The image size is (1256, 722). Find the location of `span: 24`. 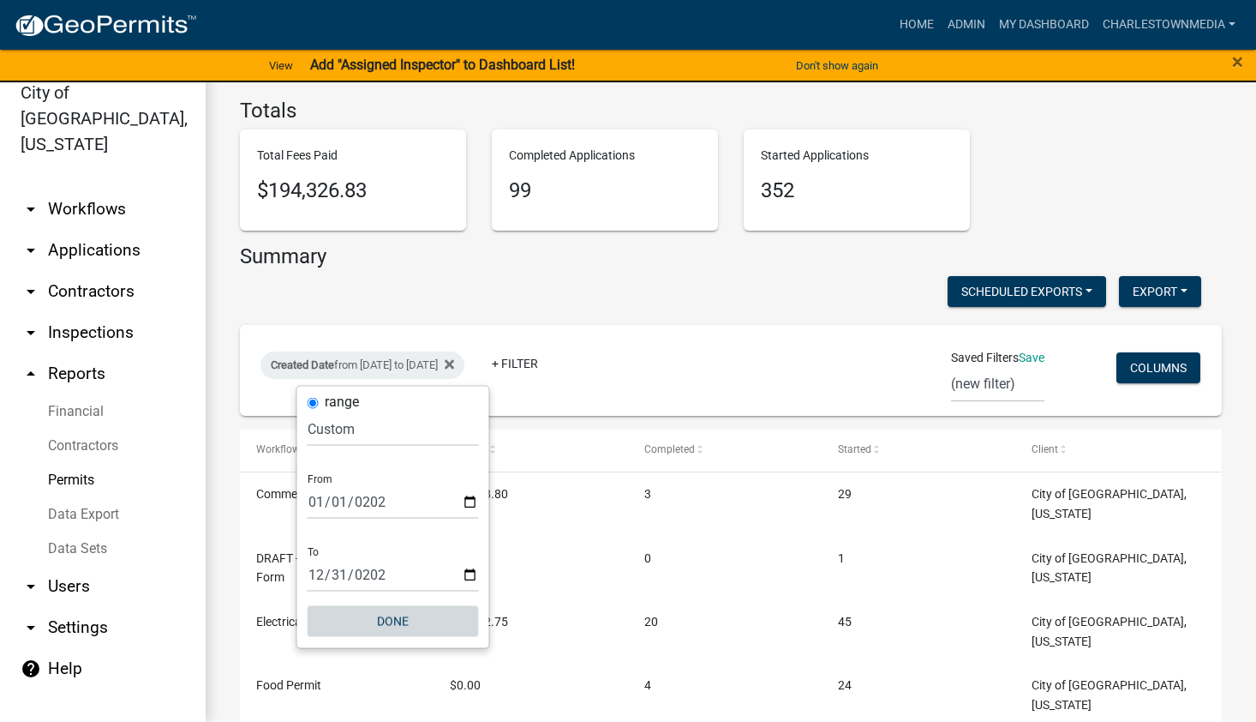

span: 24 is located at coordinates (845, 685).